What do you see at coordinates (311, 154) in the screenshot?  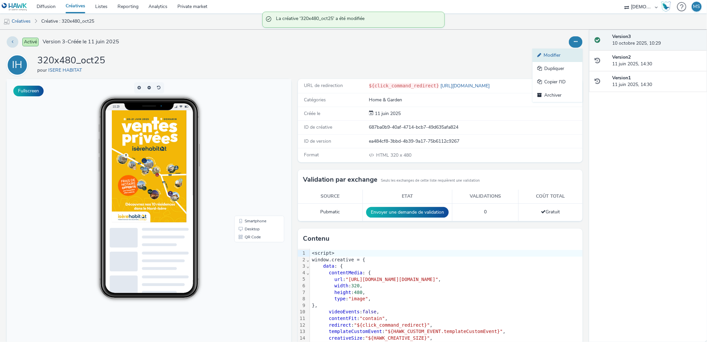 I see `span: Format` at bounding box center [311, 154].